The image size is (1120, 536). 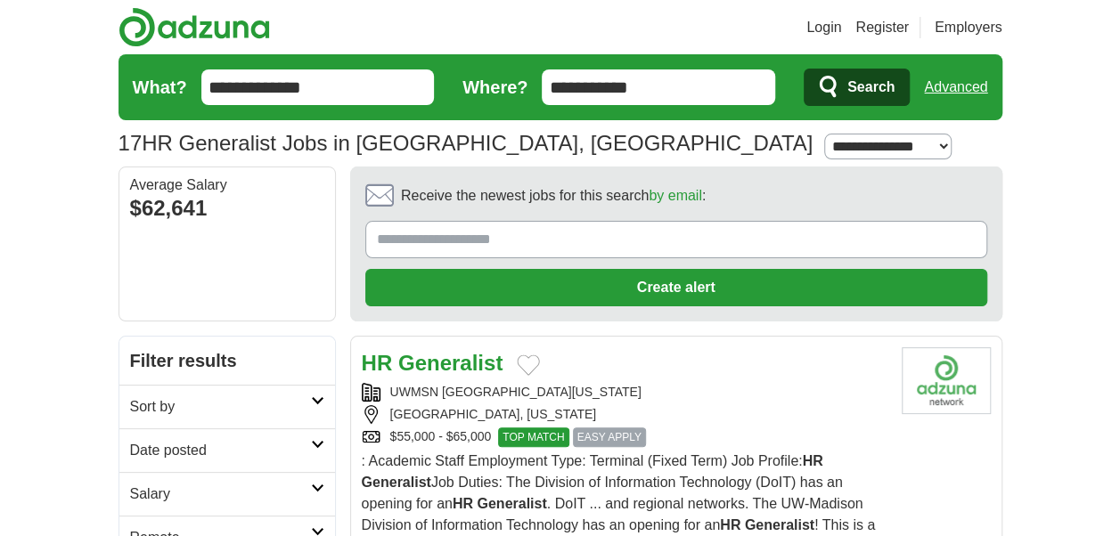 I want to click on button: Search, so click(x=856, y=87).